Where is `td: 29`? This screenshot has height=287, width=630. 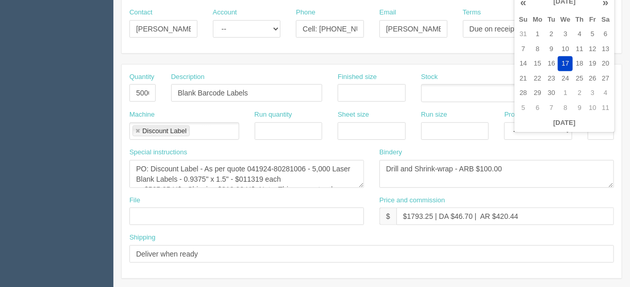
td: 29 is located at coordinates (538, 93).